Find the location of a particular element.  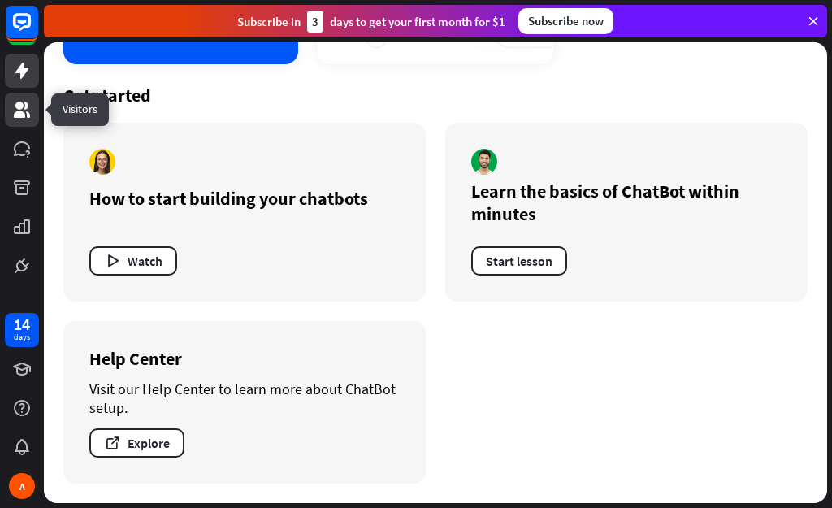

button: Explore is located at coordinates (137, 443).